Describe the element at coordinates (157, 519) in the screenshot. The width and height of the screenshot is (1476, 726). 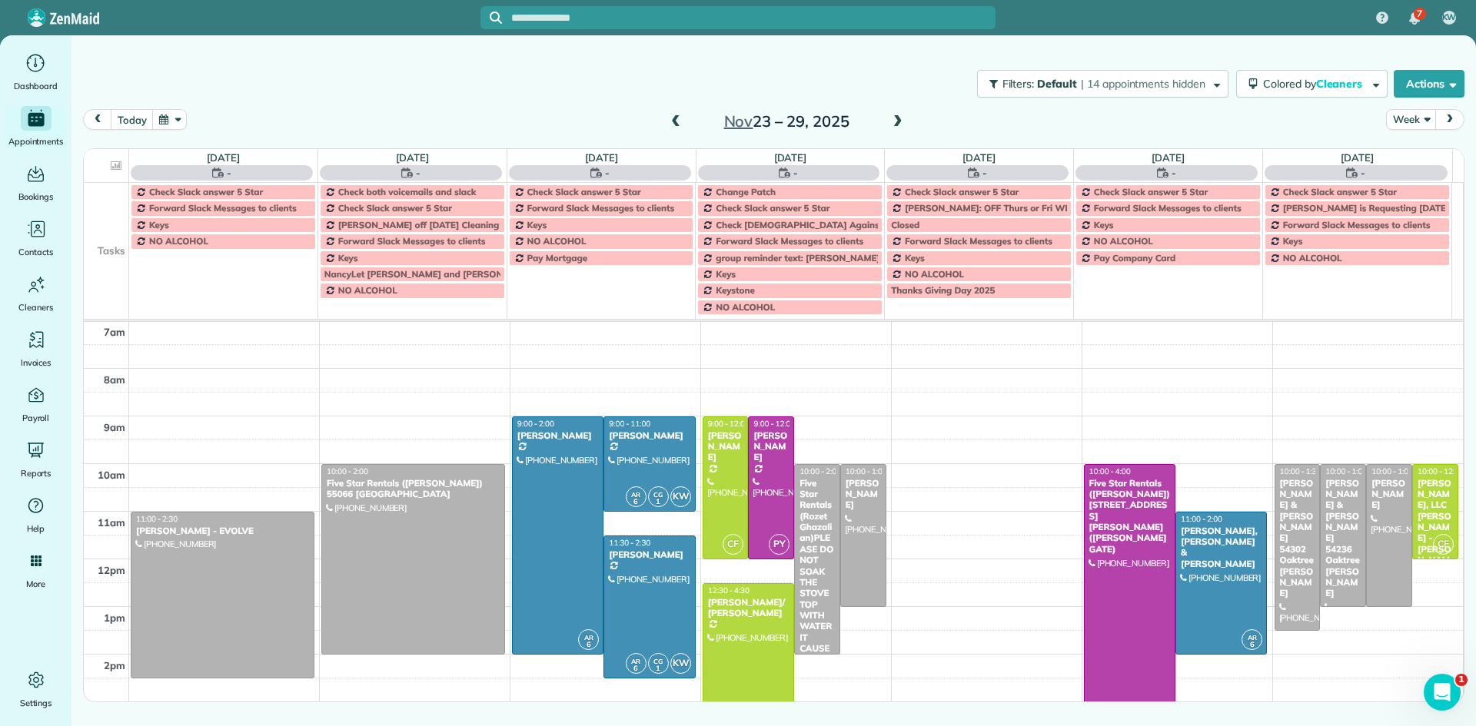
I see `span: 11:00 - 2:30` at that location.